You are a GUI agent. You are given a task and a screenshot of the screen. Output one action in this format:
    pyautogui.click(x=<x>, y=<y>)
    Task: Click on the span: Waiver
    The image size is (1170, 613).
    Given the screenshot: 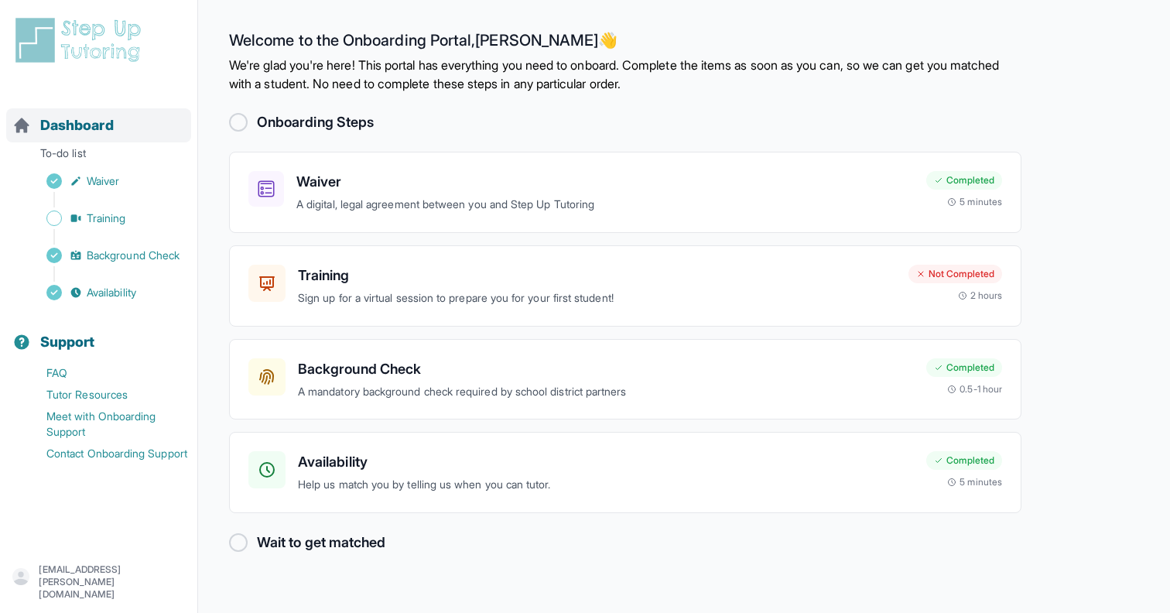 What is the action you would take?
    pyautogui.click(x=103, y=181)
    